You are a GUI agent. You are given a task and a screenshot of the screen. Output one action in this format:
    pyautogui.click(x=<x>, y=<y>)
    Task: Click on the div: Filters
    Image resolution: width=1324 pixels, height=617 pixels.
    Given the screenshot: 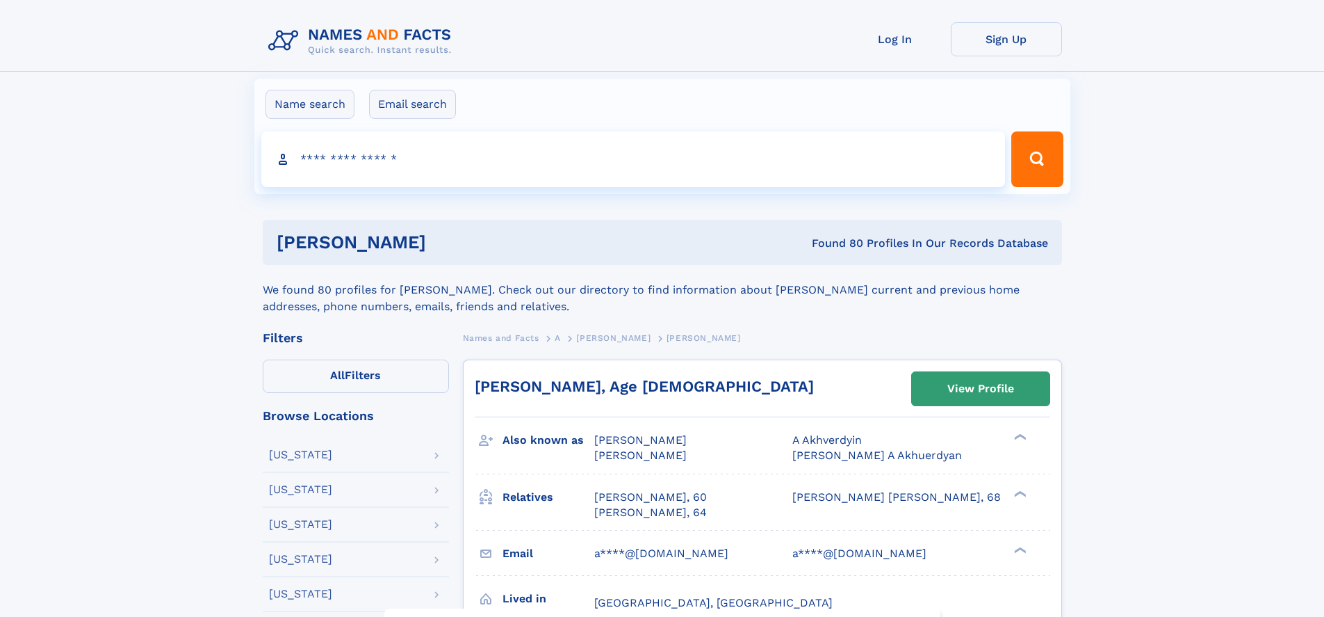 What is the action you would take?
    pyautogui.click(x=356, y=338)
    